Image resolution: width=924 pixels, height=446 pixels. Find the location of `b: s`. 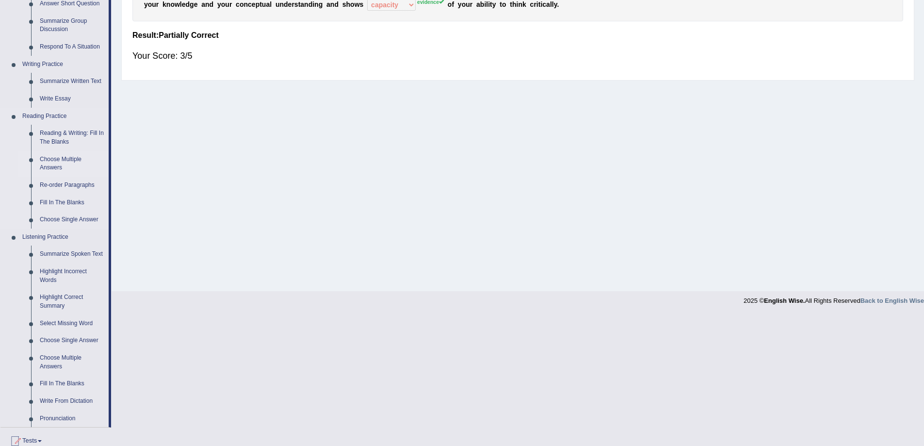

b: s is located at coordinates (362, 4).